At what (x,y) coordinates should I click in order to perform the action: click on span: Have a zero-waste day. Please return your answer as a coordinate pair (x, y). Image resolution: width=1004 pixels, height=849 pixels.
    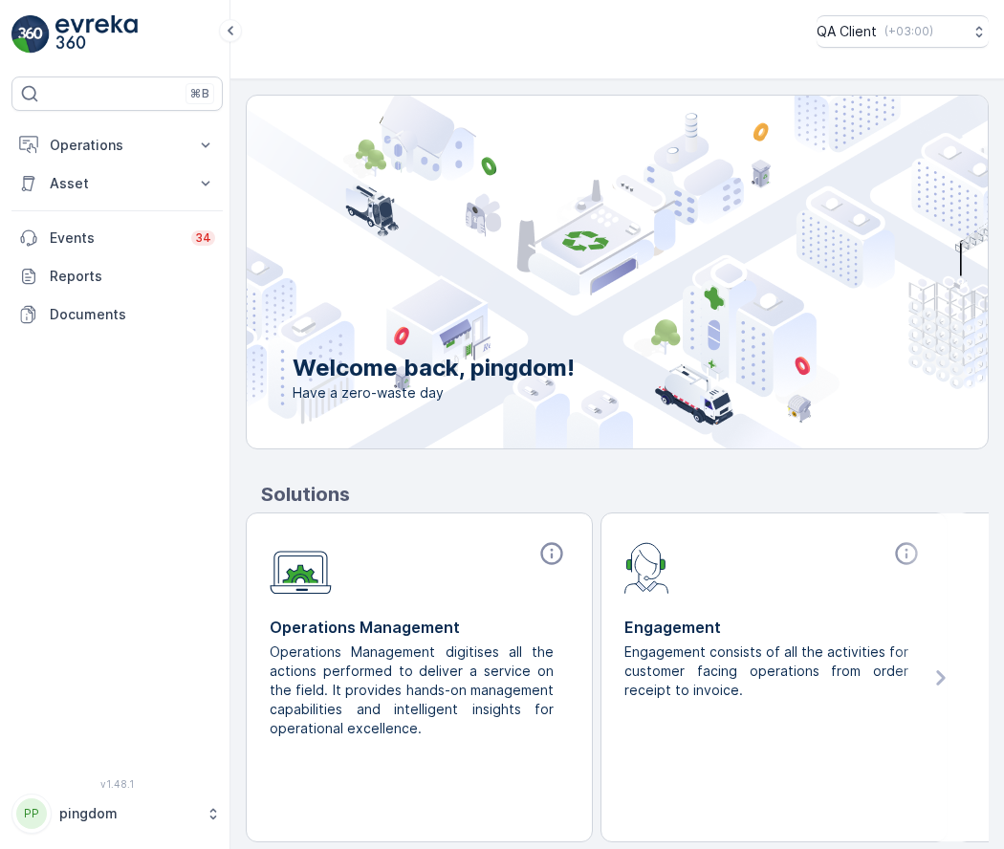
    Looking at the image, I should click on (433, 393).